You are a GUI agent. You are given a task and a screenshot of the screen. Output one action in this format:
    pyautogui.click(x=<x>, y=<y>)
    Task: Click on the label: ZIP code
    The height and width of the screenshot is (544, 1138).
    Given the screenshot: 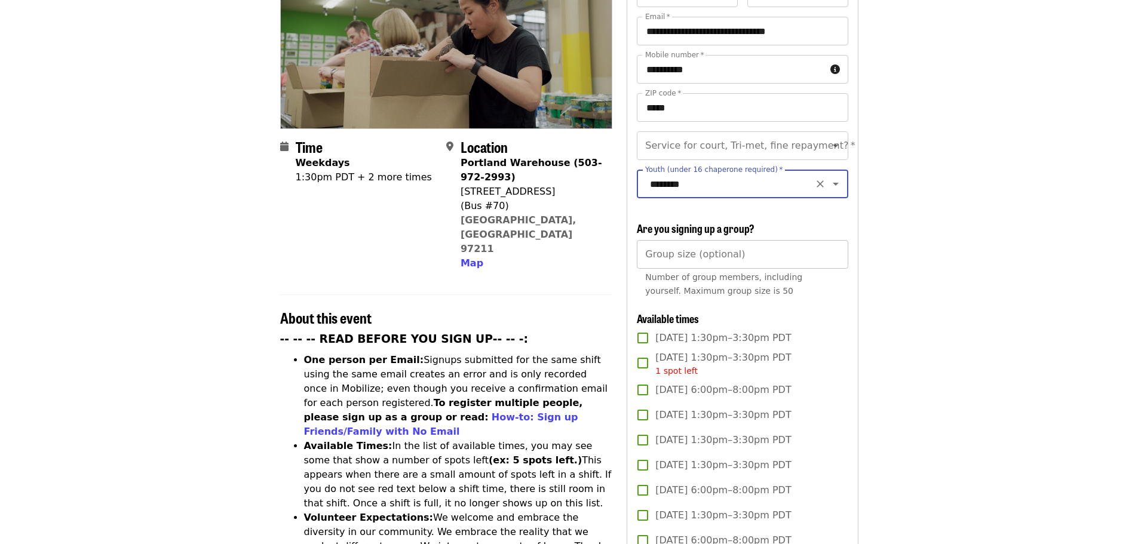 What is the action you would take?
    pyautogui.click(x=663, y=93)
    